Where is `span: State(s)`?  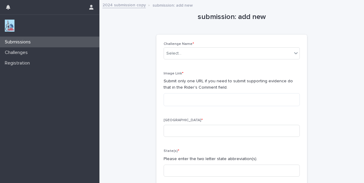 span: State(s) is located at coordinates (172, 151).